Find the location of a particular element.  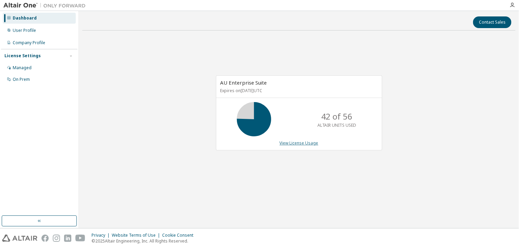

div: Website Terms of Use is located at coordinates (137, 235).